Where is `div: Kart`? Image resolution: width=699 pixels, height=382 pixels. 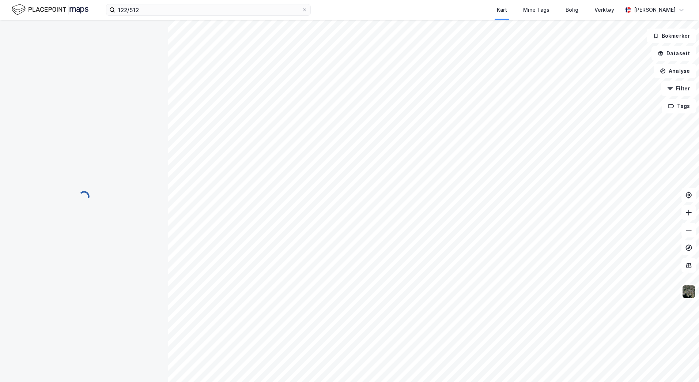
div: Kart is located at coordinates (502, 10).